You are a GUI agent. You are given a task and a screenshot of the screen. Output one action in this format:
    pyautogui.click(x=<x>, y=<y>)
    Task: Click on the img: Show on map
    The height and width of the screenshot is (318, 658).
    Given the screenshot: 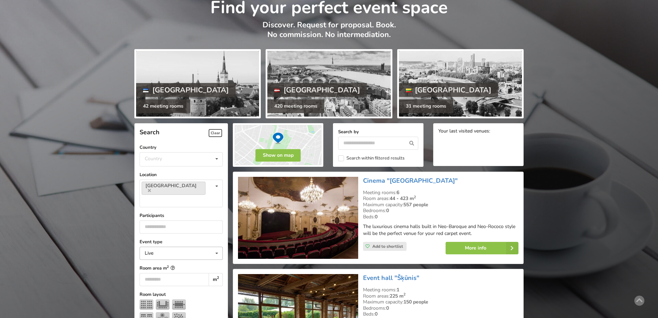 What is the action you would take?
    pyautogui.click(x=278, y=145)
    